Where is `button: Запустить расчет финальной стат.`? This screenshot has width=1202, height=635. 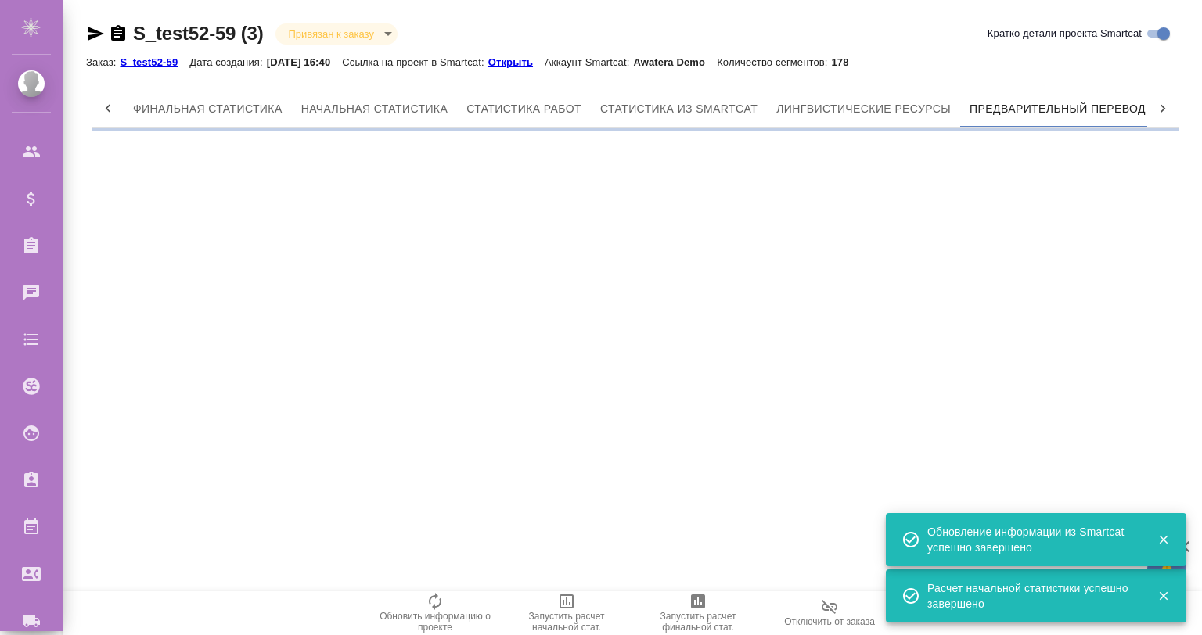 button: Запустить расчет финальной стат. is located at coordinates (698, 614).